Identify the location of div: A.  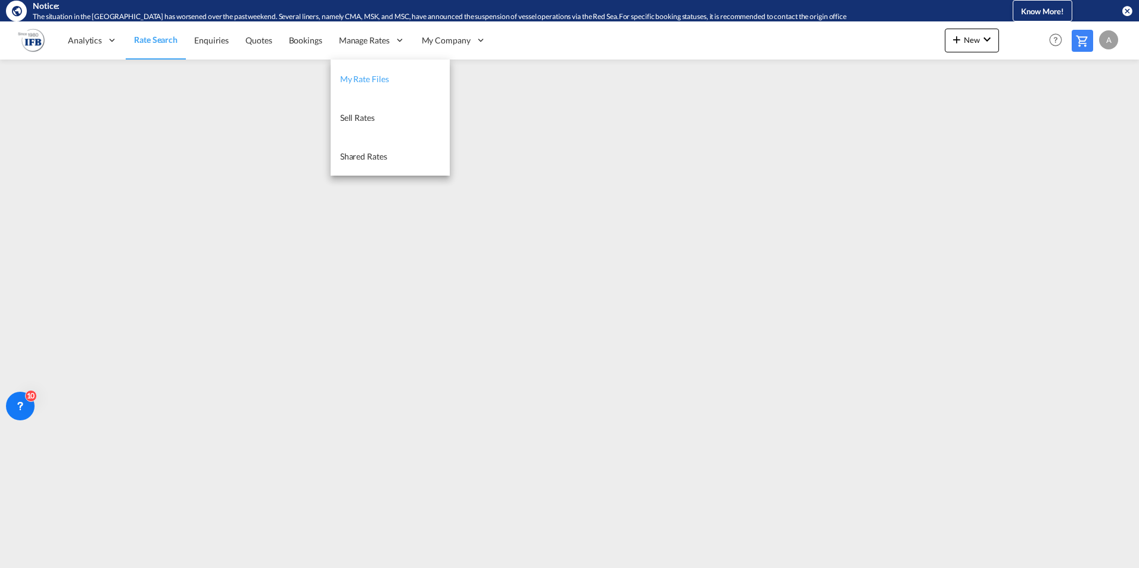
(1109, 40).